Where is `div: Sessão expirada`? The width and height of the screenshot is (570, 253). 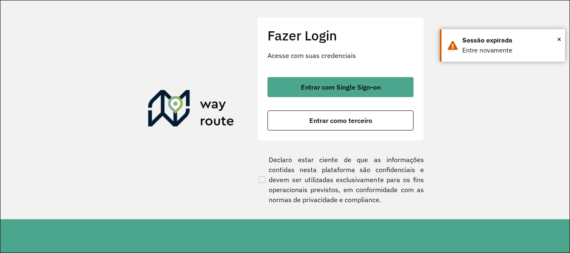 div: Sessão expirada is located at coordinates (510, 40).